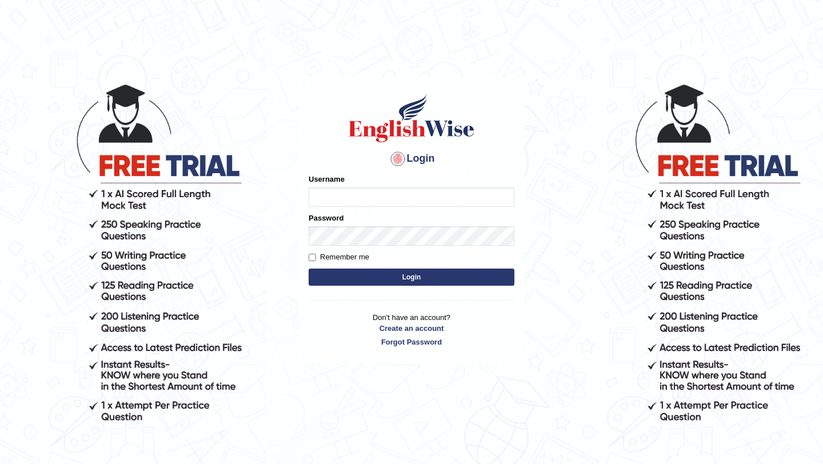  I want to click on label: Remember me, so click(339, 257).